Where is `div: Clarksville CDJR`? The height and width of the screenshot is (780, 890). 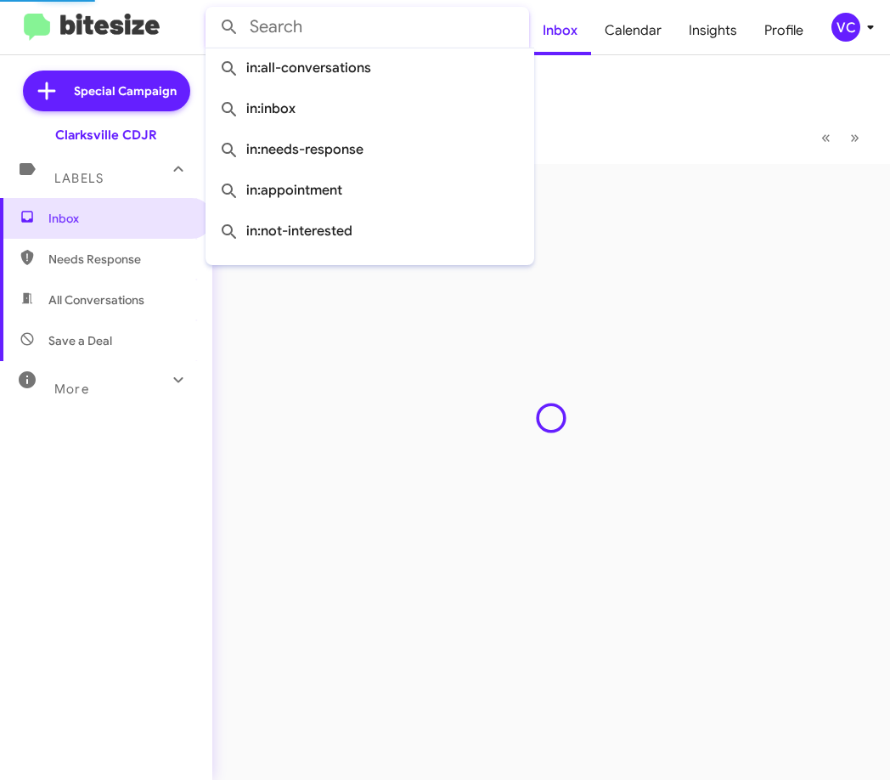
div: Clarksville CDJR is located at coordinates (106, 135).